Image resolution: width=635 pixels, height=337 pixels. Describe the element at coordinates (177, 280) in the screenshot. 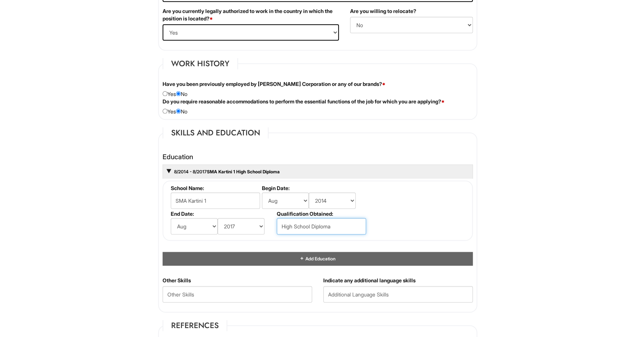

I see `label: Other Skills` at that location.